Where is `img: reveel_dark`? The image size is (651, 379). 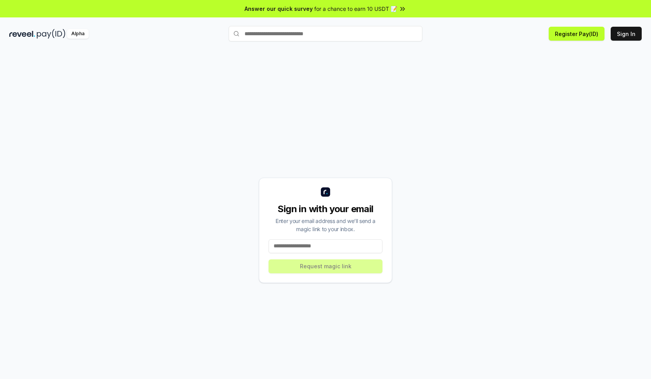
img: reveel_dark is located at coordinates (22, 34).